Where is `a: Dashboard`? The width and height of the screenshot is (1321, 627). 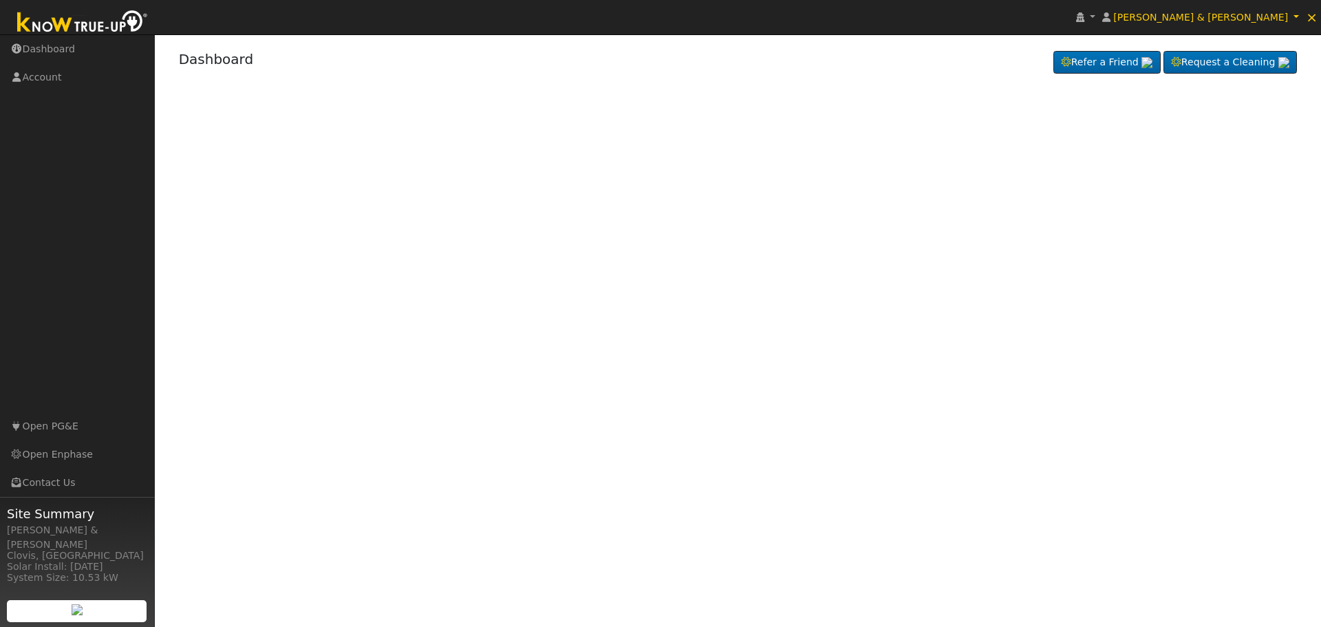
a: Dashboard is located at coordinates (216, 59).